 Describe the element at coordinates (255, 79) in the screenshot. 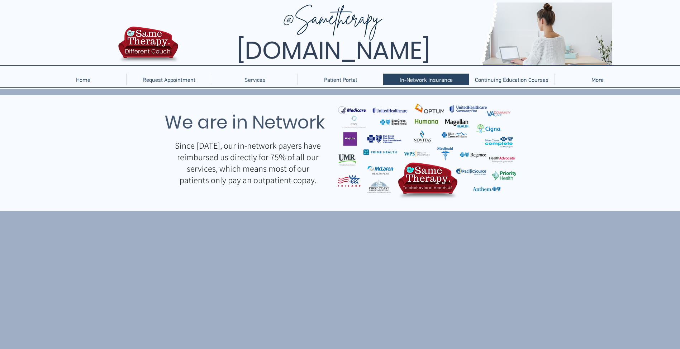

I see `p: Services` at that location.